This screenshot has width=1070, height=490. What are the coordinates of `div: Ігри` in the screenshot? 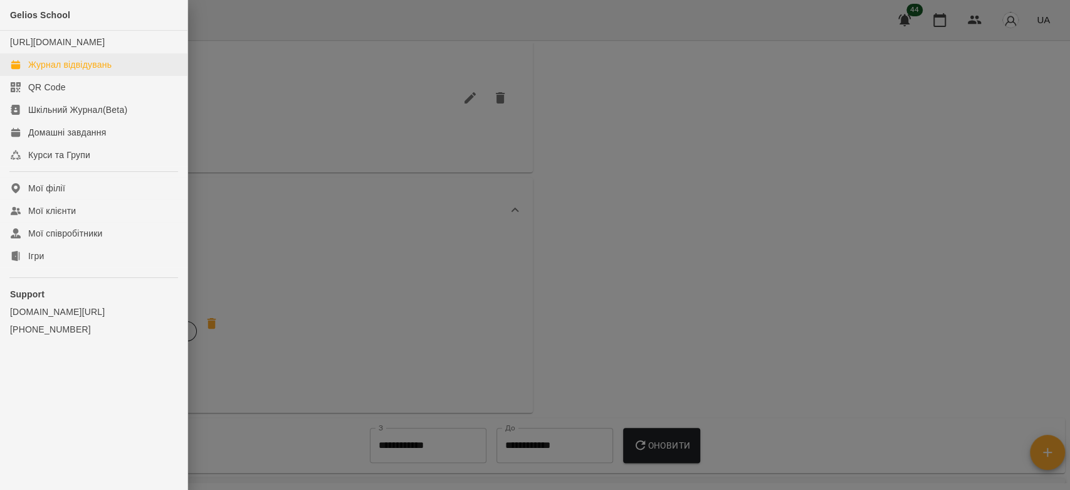 It's located at (36, 256).